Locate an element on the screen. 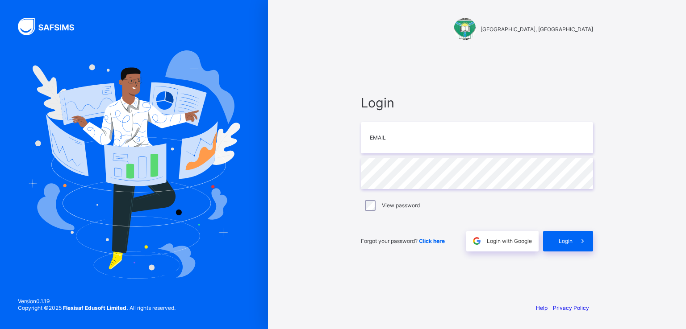  a: Privacy Policy is located at coordinates (571, 308).